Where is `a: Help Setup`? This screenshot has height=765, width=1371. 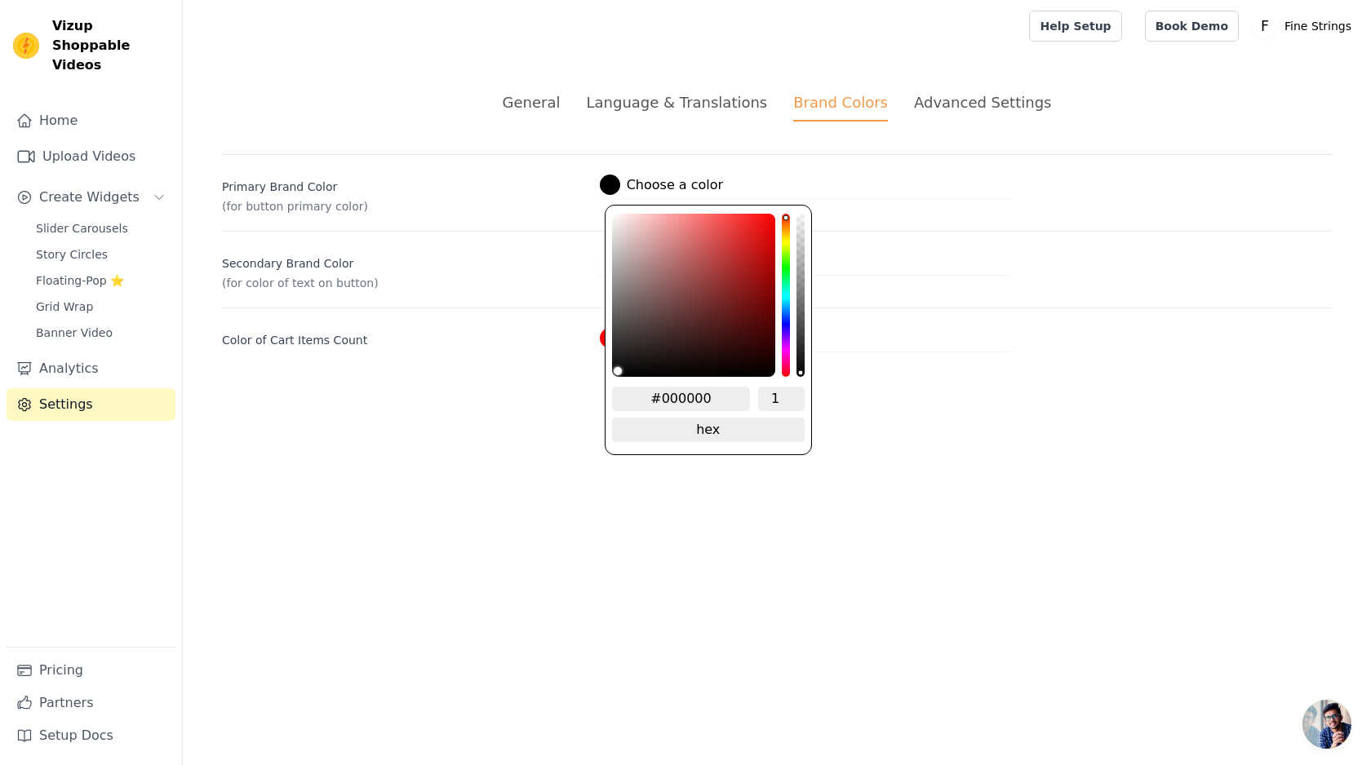 a: Help Setup is located at coordinates (1075, 26).